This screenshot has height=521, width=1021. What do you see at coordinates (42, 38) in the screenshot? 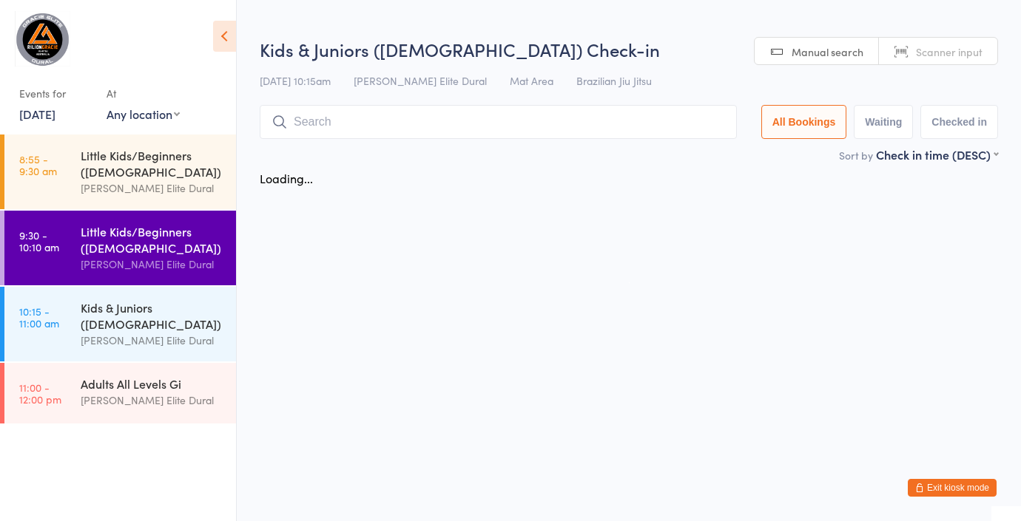
I see `img: Gracie Elite Jiu Jitsu Dural` at bounding box center [42, 38].